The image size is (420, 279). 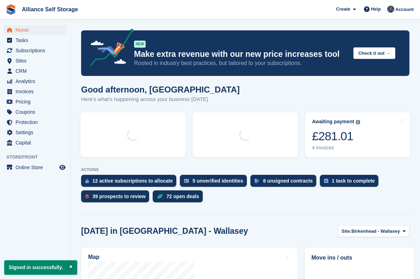 I want to click on a: Awaiting payment £281.01 4 invoices, so click(x=358, y=134).